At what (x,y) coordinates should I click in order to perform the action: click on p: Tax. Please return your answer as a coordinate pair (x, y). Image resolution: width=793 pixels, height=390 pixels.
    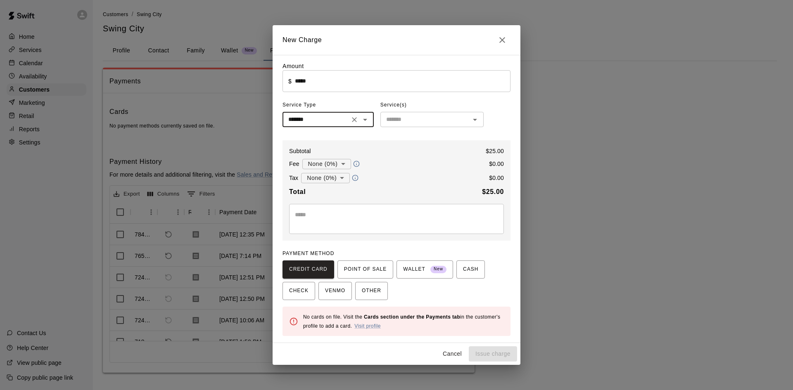
    Looking at the image, I should click on (294, 178).